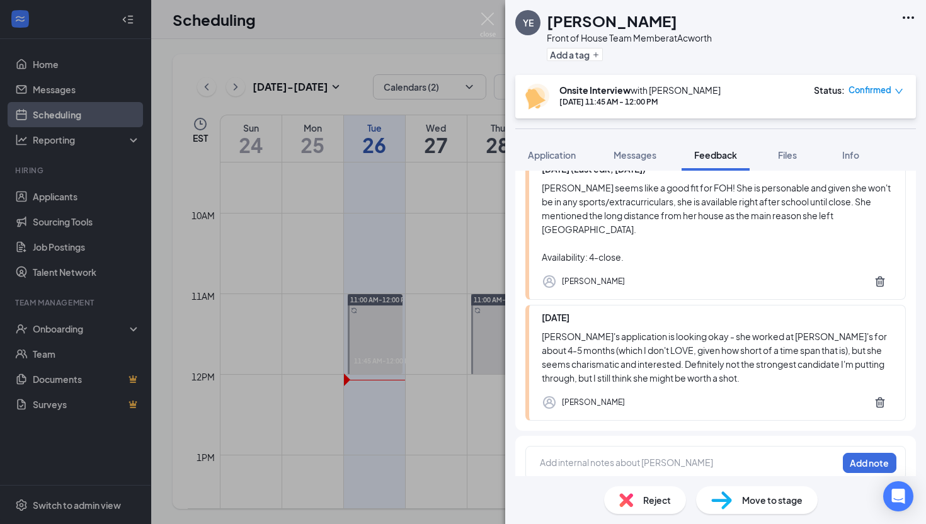  Describe the element at coordinates (829, 90) in the screenshot. I see `div: Status :` at that location.